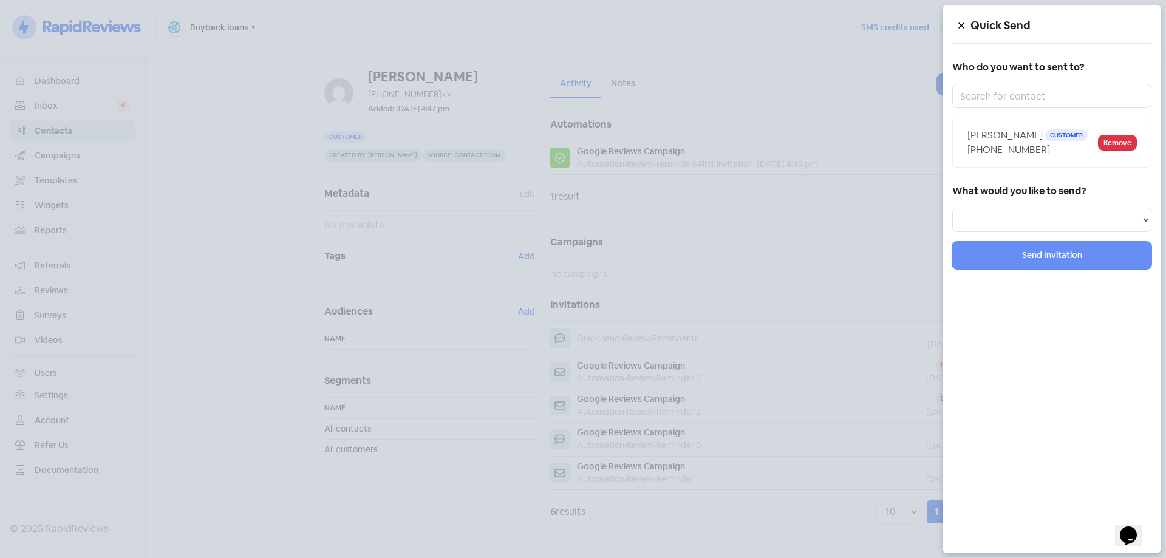 The height and width of the screenshot is (558, 1166). What do you see at coordinates (1052, 67) in the screenshot?
I see `h5: Who do you want to sent to?` at bounding box center [1052, 67].